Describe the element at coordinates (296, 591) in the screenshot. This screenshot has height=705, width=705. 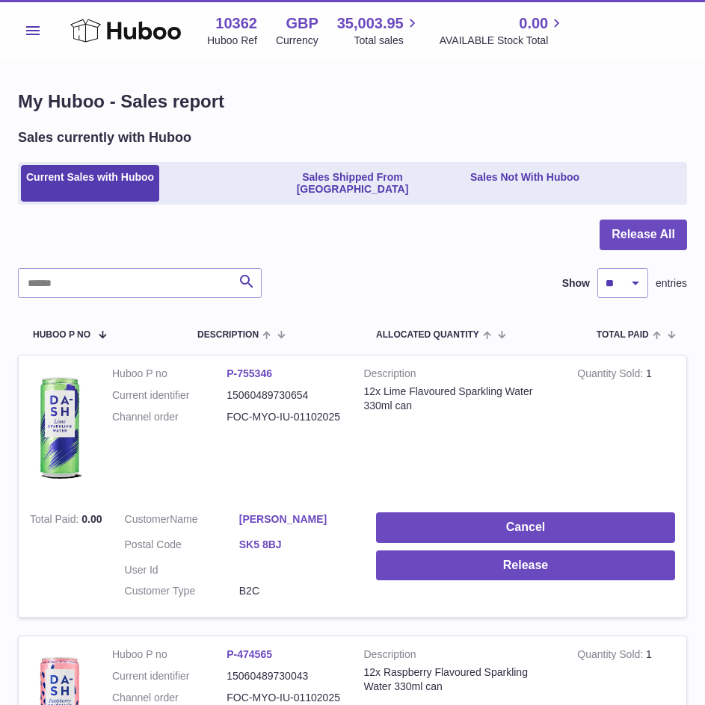
I see `dd: B2C` at that location.